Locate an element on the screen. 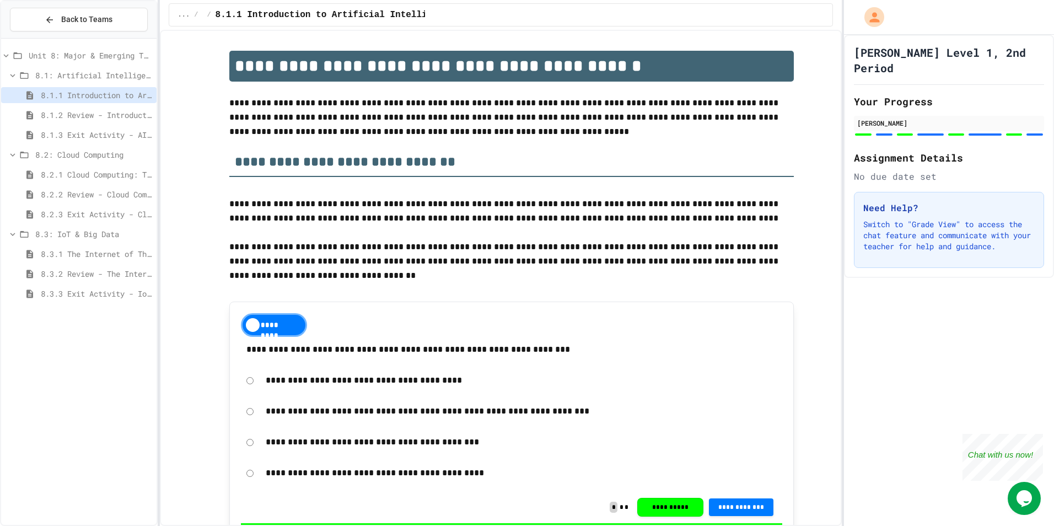 This screenshot has height=526, width=1054. button: Back to Teams is located at coordinates (79, 19).